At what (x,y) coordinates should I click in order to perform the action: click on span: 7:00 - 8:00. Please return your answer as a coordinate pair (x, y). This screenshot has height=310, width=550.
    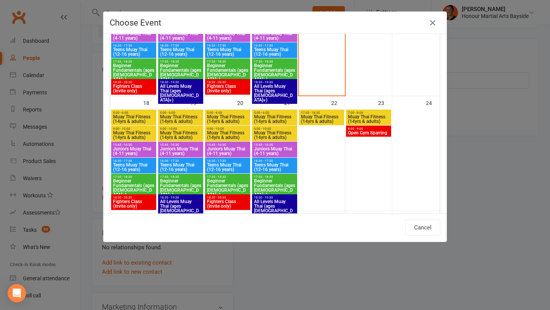
    Looking at the image, I should click on (369, 113).